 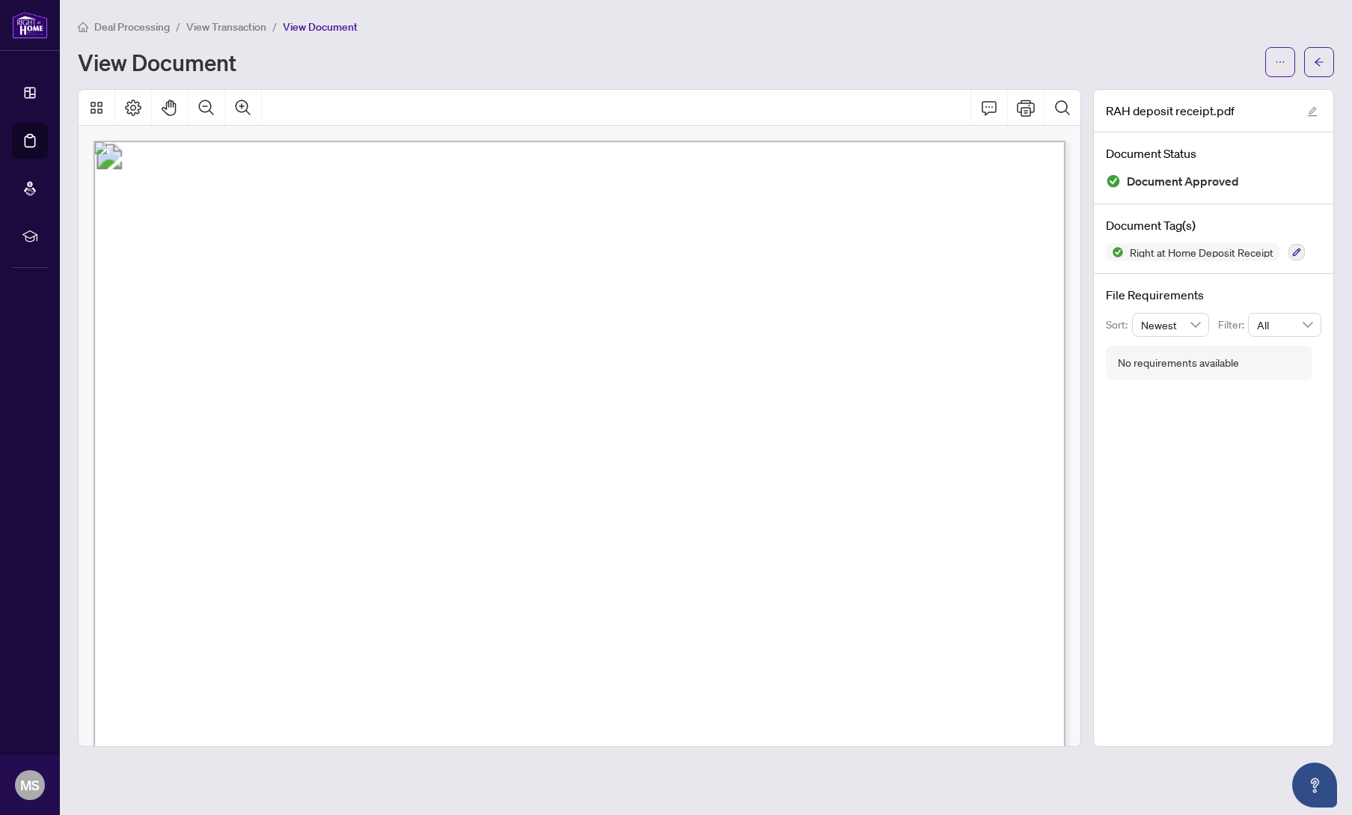 I want to click on h1: View Document, so click(x=157, y=62).